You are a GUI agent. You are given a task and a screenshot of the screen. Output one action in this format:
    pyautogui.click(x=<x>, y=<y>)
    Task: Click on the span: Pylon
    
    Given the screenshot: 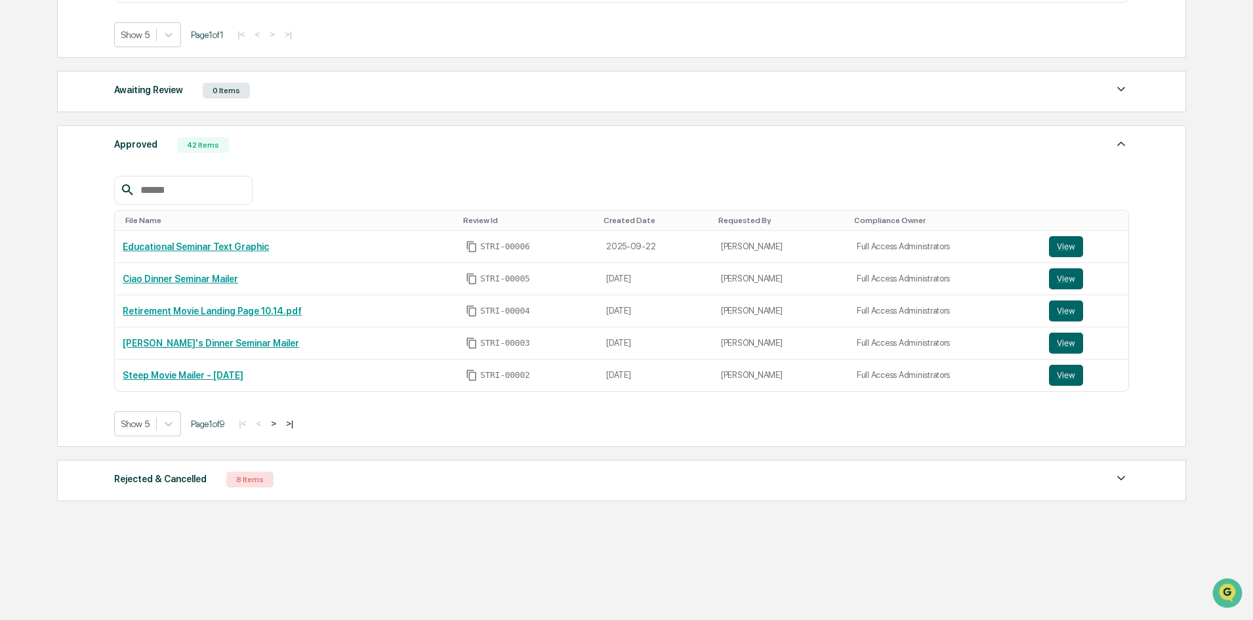 What is the action you would take?
    pyautogui.click(x=144, y=227)
    